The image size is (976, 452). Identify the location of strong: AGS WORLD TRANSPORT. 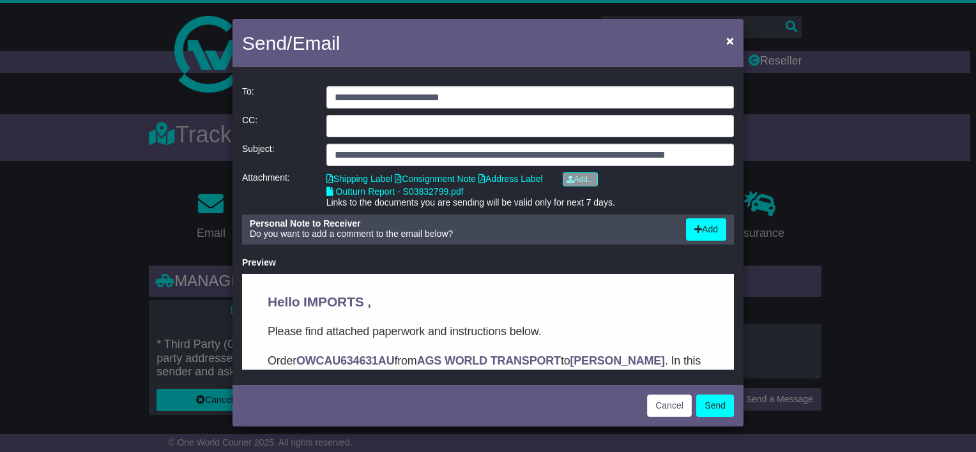
(246, 87).